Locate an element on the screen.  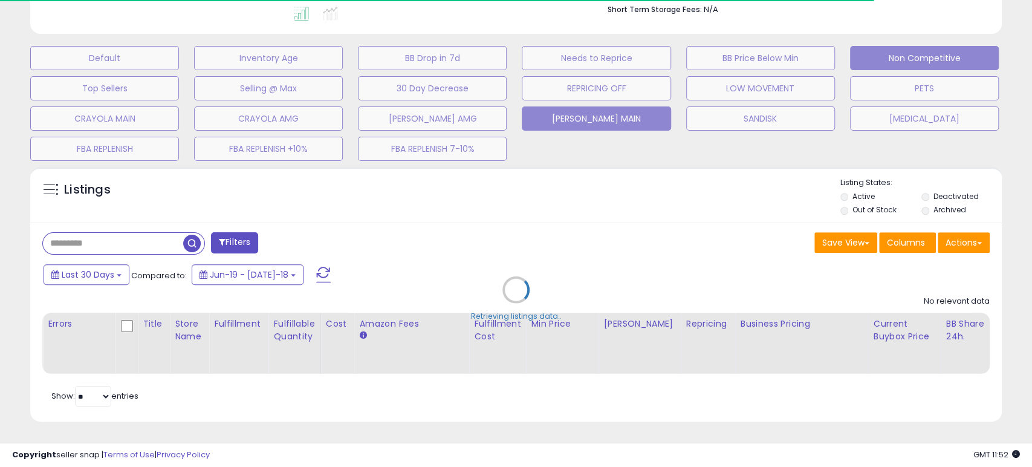
button: FBA REPLENISH is located at coordinates (105, 149).